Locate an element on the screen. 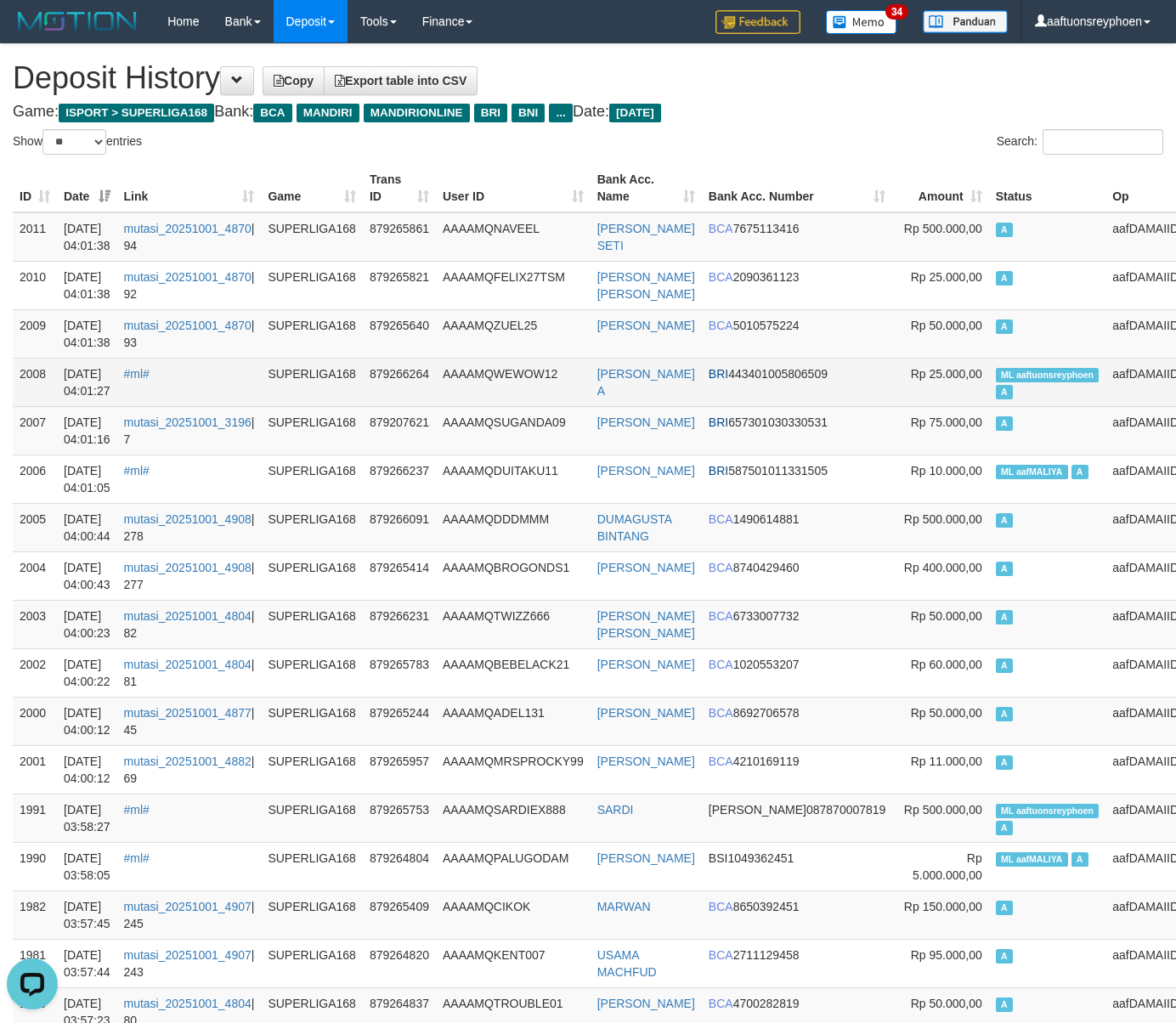 The width and height of the screenshot is (1176, 1023). td: | 92 is located at coordinates (189, 285).